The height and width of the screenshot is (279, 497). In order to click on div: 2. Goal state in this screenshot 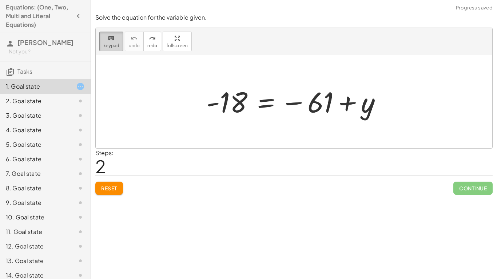, I will do `click(35, 101)`.